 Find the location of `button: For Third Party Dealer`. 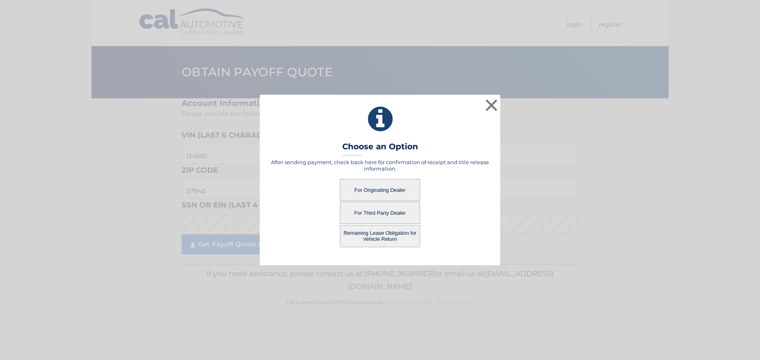

button: For Third Party Dealer is located at coordinates (380, 212).